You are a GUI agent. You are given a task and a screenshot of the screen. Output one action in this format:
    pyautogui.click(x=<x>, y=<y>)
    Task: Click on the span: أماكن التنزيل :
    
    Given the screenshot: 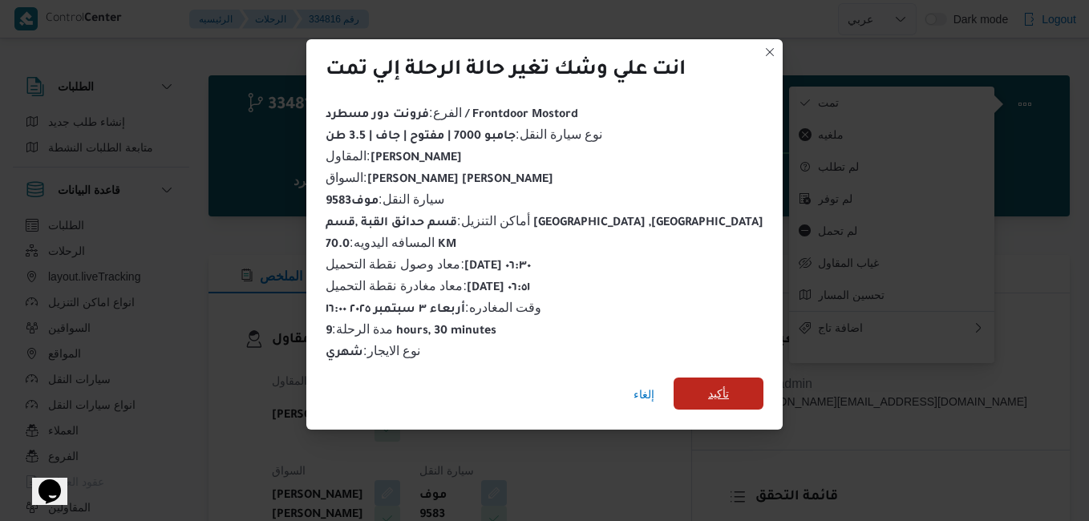 What is the action you would take?
    pyautogui.click(x=544, y=220)
    